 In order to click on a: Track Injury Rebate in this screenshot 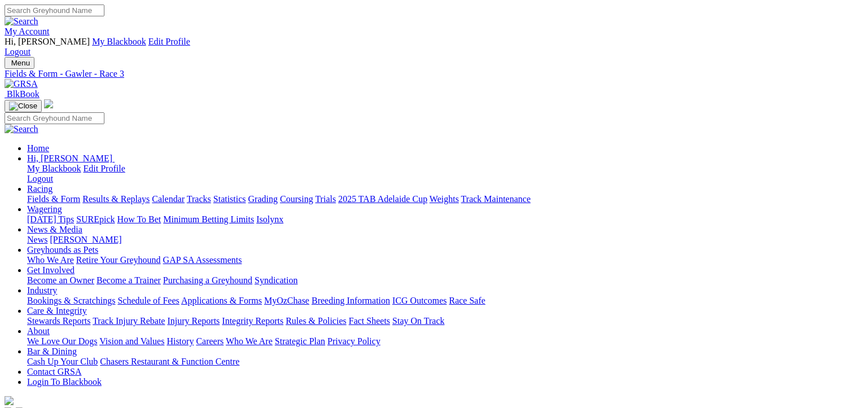, I will do `click(129, 321)`.